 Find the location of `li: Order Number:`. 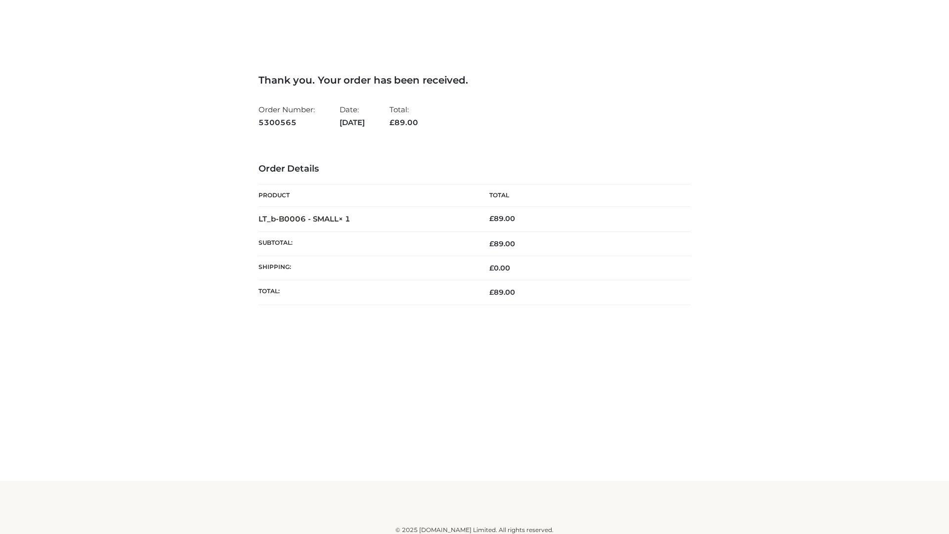

li: Order Number: is located at coordinates (287, 116).